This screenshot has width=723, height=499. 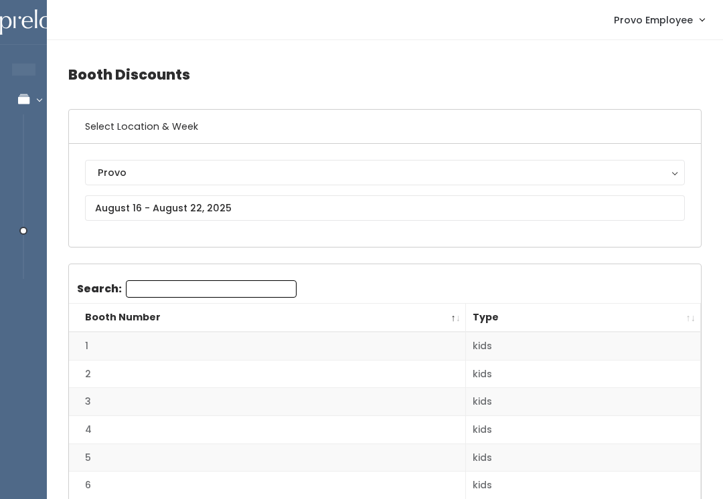 I want to click on td: 2, so click(x=267, y=374).